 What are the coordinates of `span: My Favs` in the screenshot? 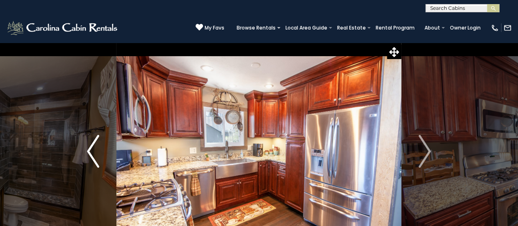 It's located at (215, 28).